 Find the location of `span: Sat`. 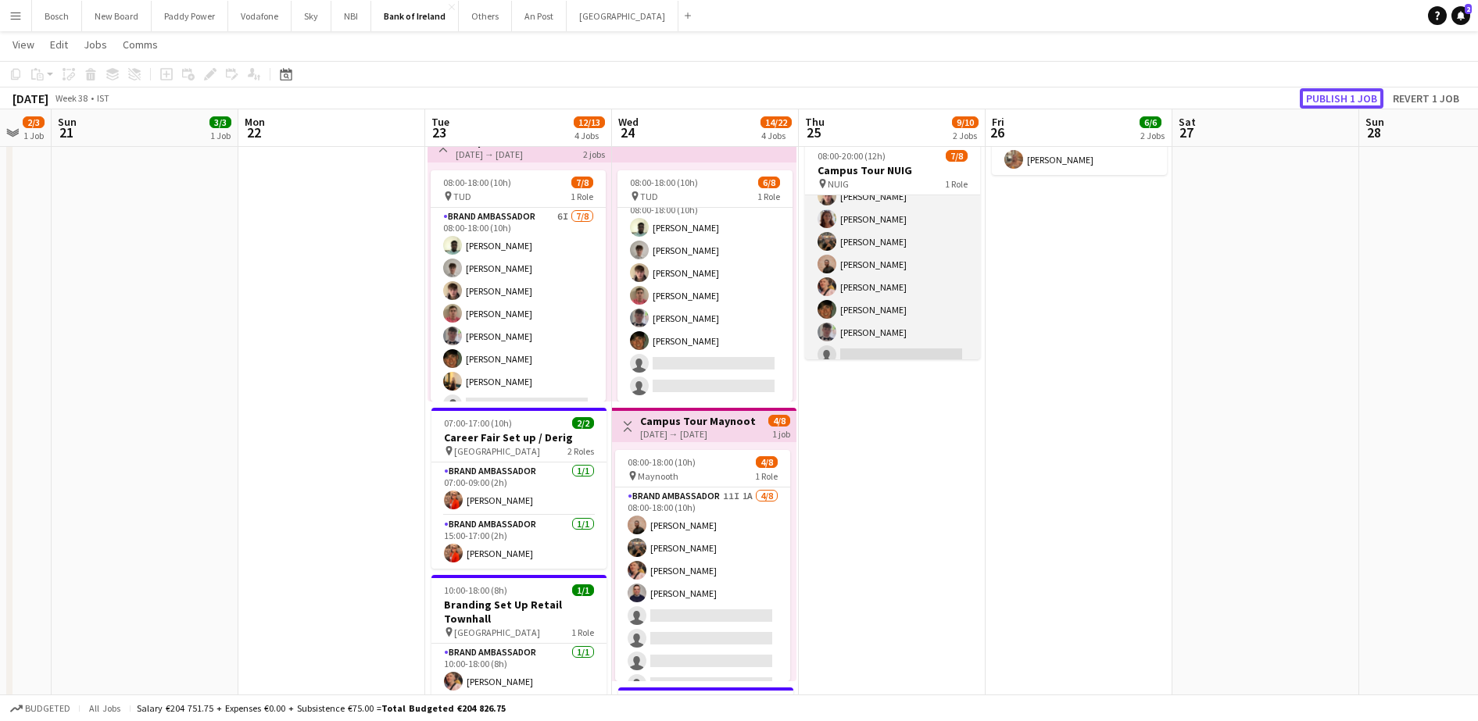

span: Sat is located at coordinates (1187, 122).